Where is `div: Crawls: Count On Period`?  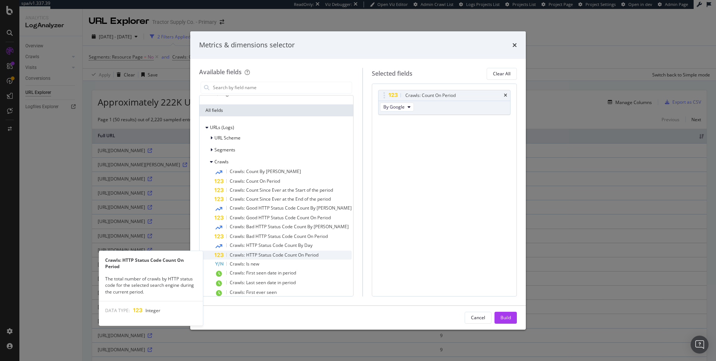
div: Crawls: Count On Period is located at coordinates (430, 95).